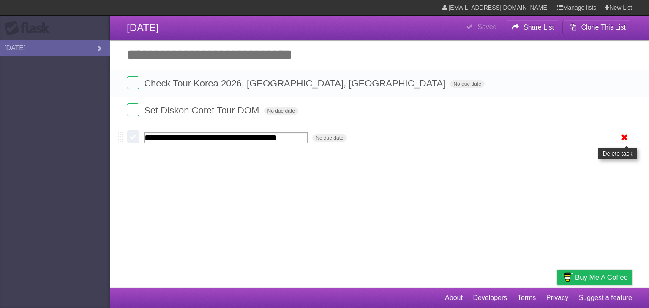 The height and width of the screenshot is (308, 649). What do you see at coordinates (601, 277) in the screenshot?
I see `span: Buy me a coffee` at bounding box center [601, 277].